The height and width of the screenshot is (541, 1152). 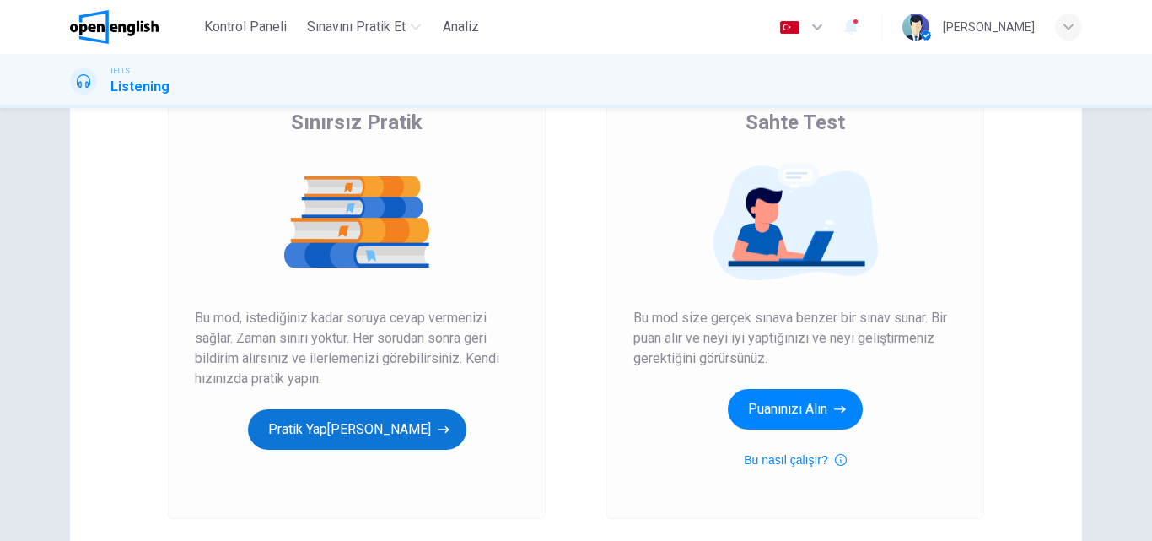 I want to click on img: OpenEnglish logo, so click(x=114, y=27).